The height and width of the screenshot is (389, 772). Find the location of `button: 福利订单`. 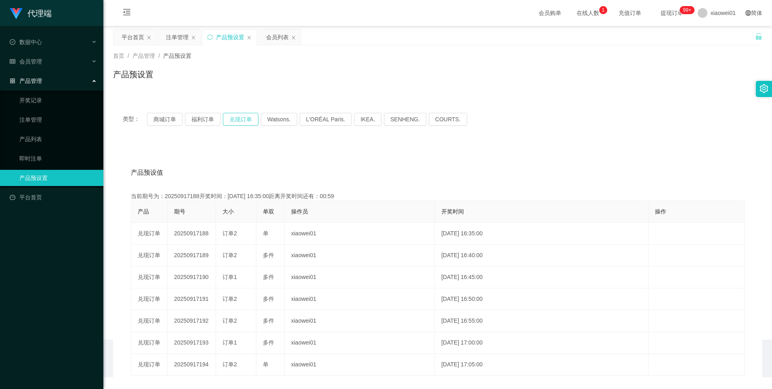

button: 福利订单 is located at coordinates (203, 119).